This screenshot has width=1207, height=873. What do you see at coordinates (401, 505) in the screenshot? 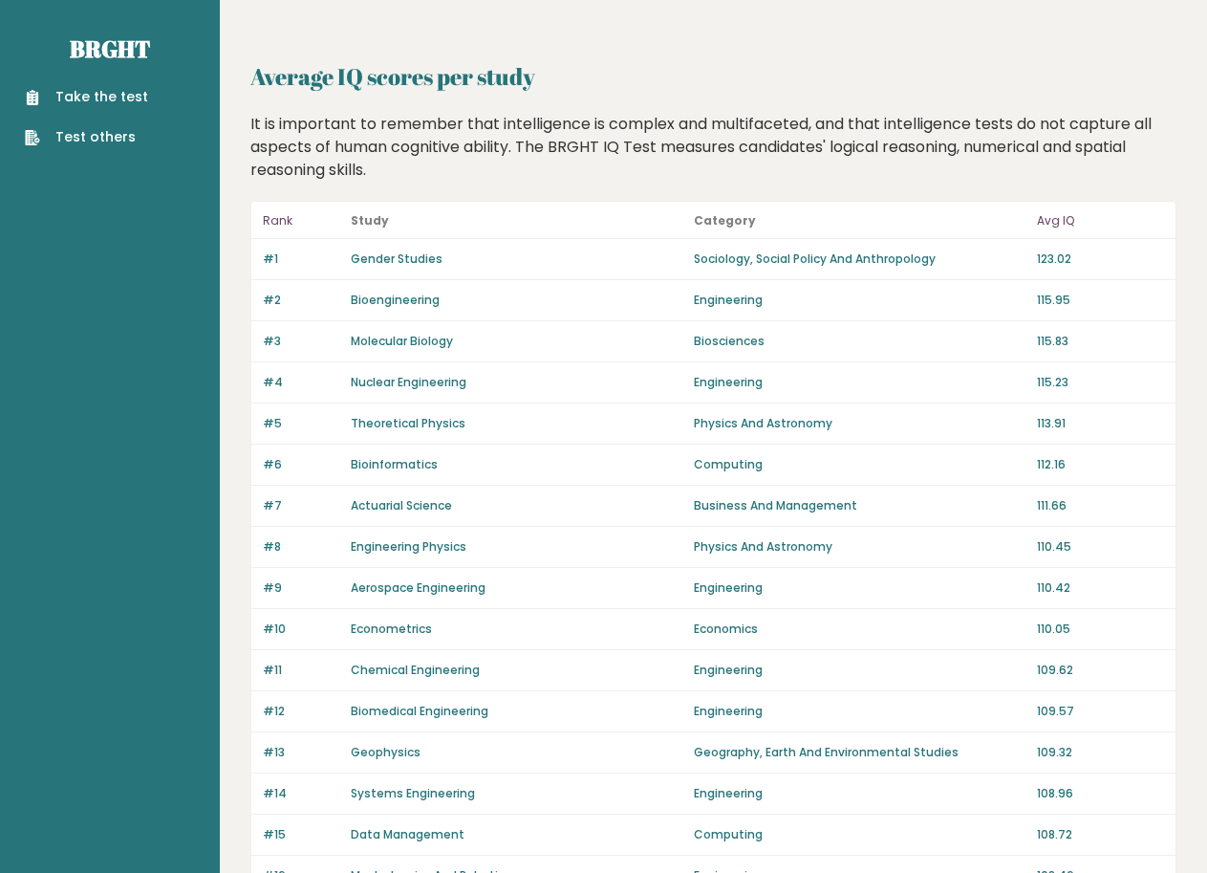
I see `a: Actuarial Science` at bounding box center [401, 505].